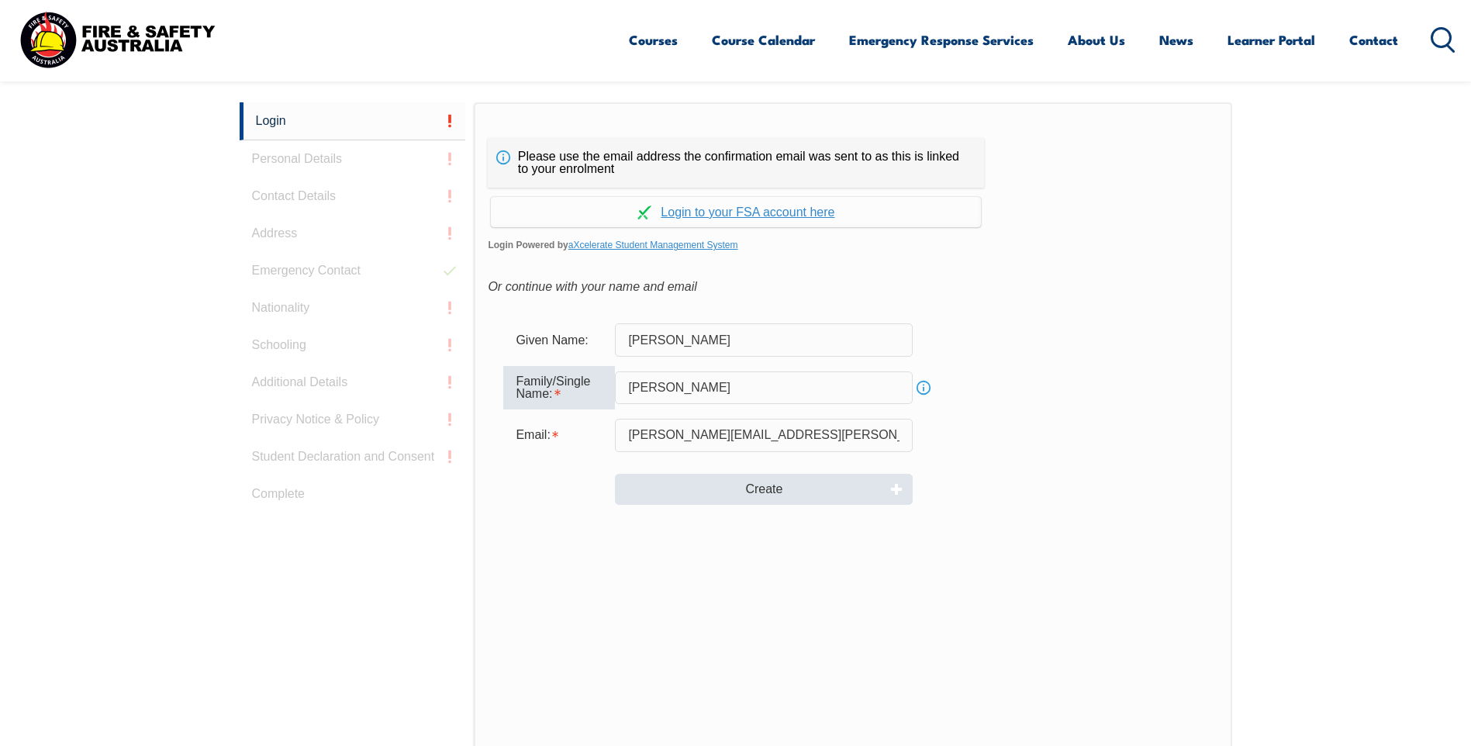 This screenshot has height=746, width=1471. I want to click on a: Learner Portal, so click(1271, 40).